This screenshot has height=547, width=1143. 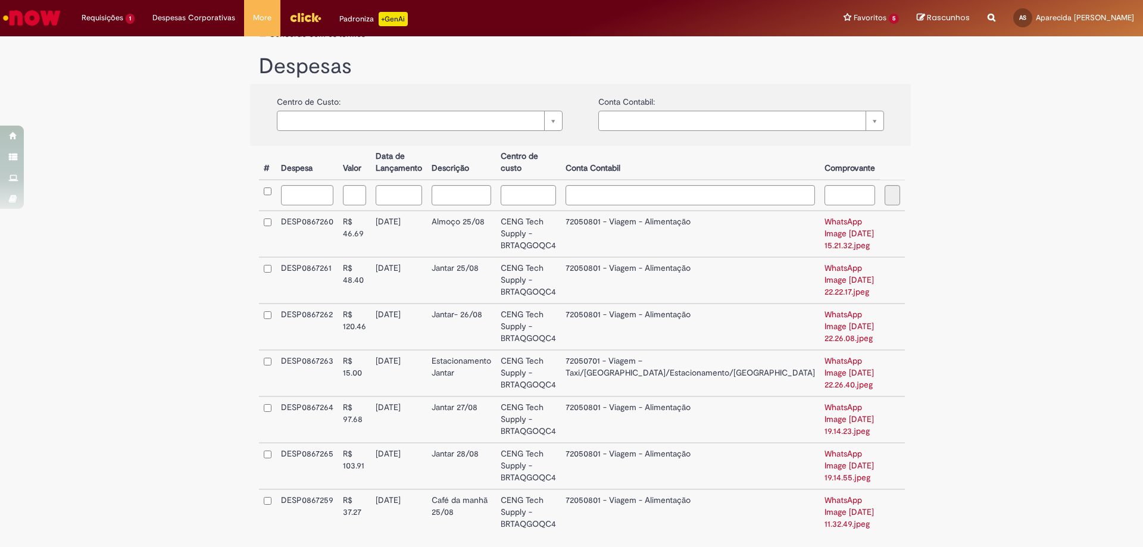 What do you see at coordinates (354, 466) in the screenshot?
I see `td: R$ 103.91` at bounding box center [354, 466].